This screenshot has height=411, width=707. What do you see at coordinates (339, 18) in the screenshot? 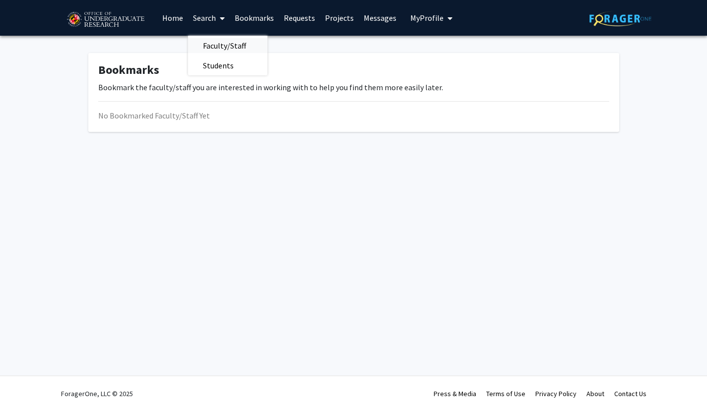
I see `a: Projects` at bounding box center [339, 18].